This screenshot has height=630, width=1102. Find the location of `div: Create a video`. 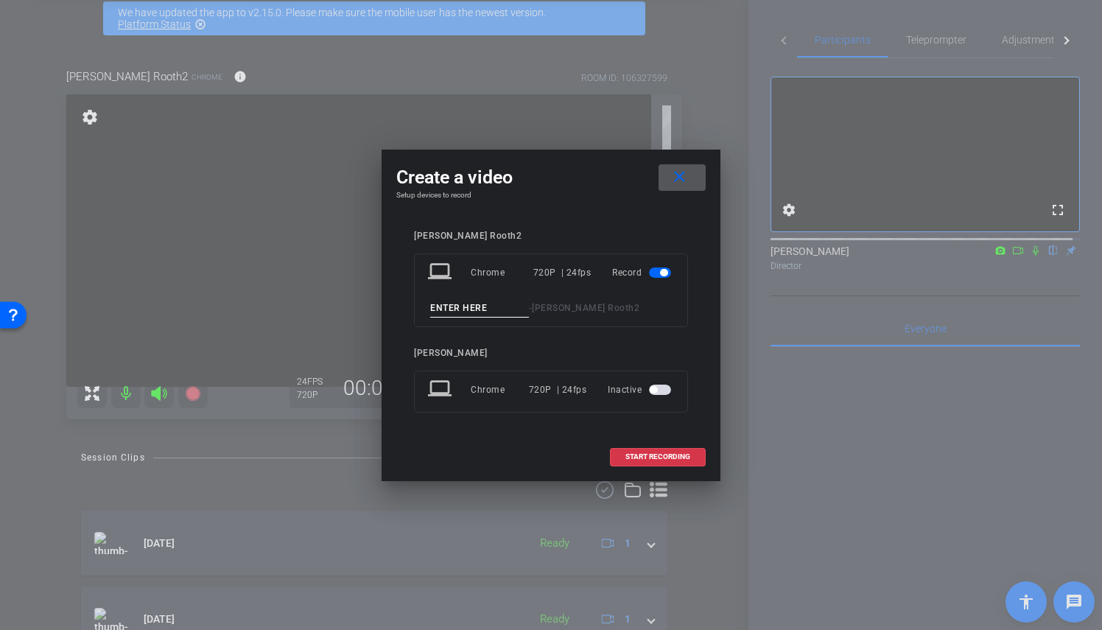

div: Create a video is located at coordinates (551, 177).